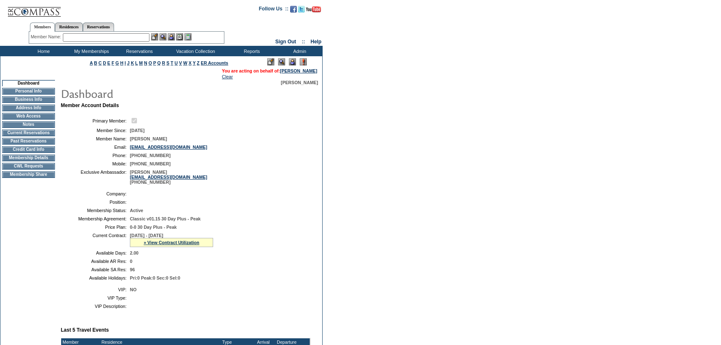  I want to click on td: Available AR Res:, so click(95, 261).